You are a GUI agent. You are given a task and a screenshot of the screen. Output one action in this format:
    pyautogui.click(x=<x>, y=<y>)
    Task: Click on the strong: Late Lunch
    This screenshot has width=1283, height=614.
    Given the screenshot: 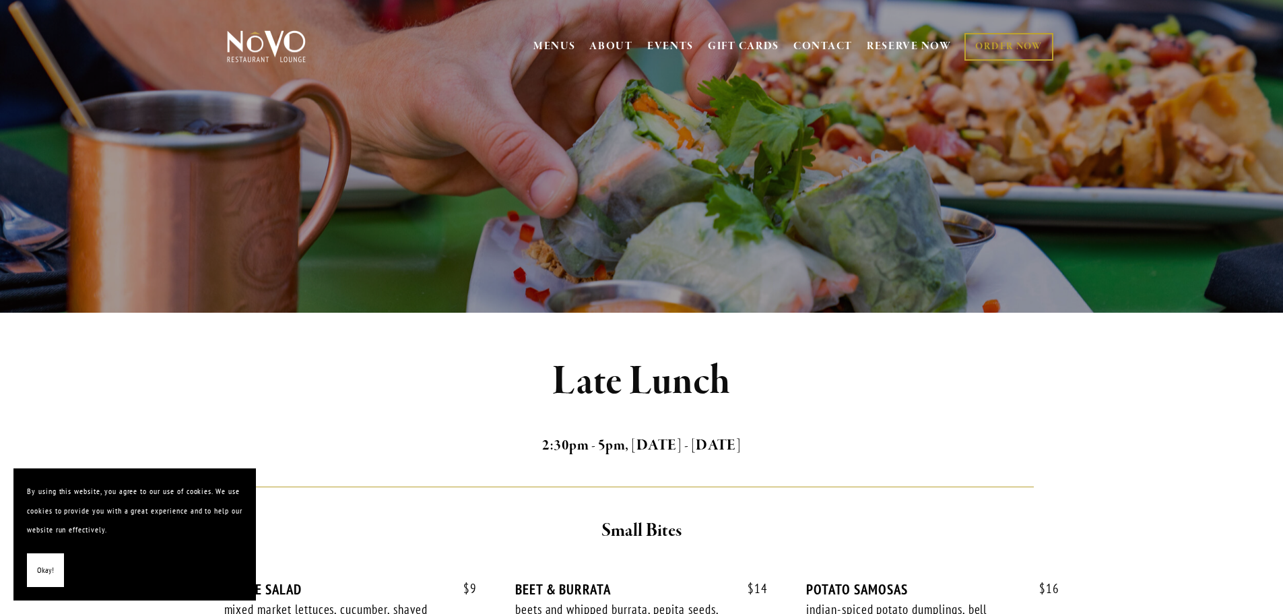 What is the action you would take?
    pyautogui.click(x=641, y=381)
    